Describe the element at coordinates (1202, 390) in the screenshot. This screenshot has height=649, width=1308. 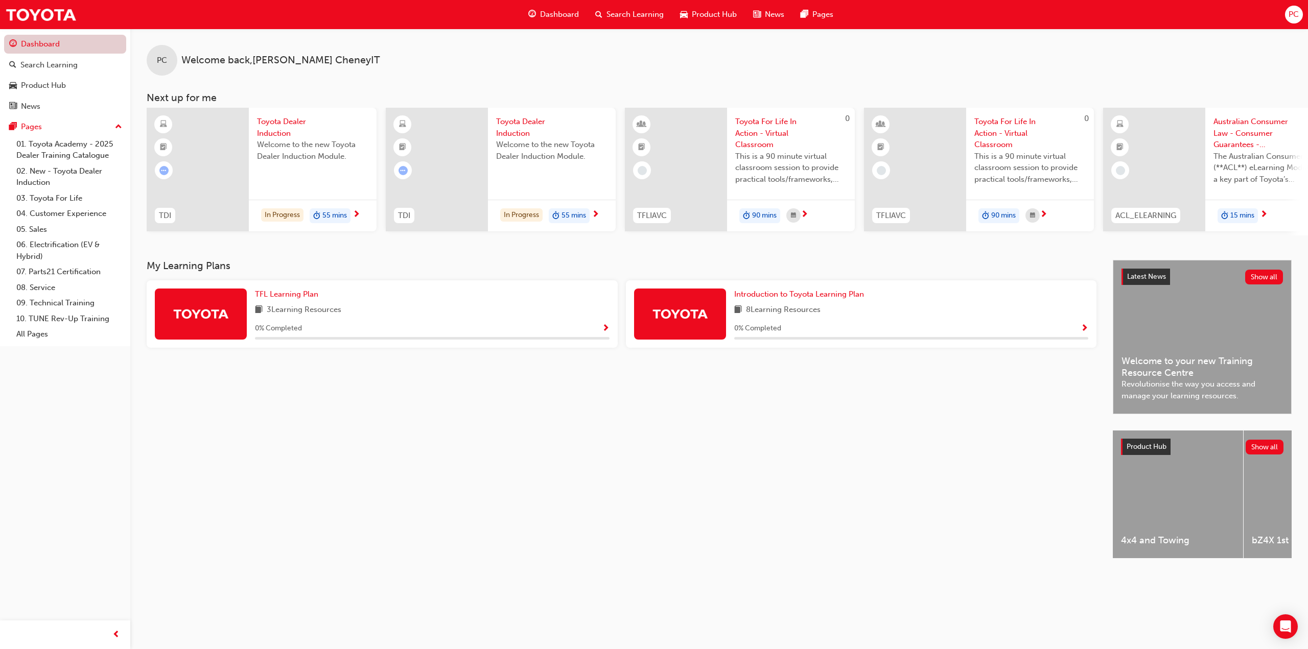
I see `span: Revolutionise the way you access and manage your learning resources.` at that location.